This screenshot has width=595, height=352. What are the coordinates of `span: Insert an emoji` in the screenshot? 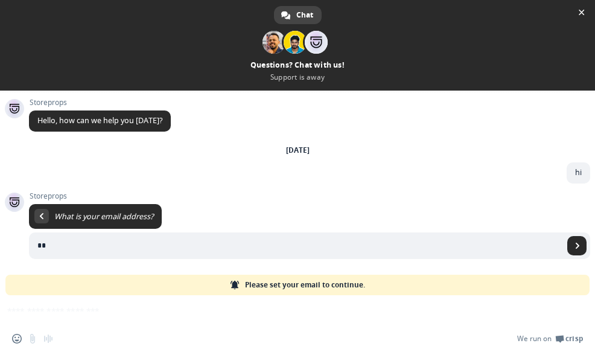 It's located at (17, 339).